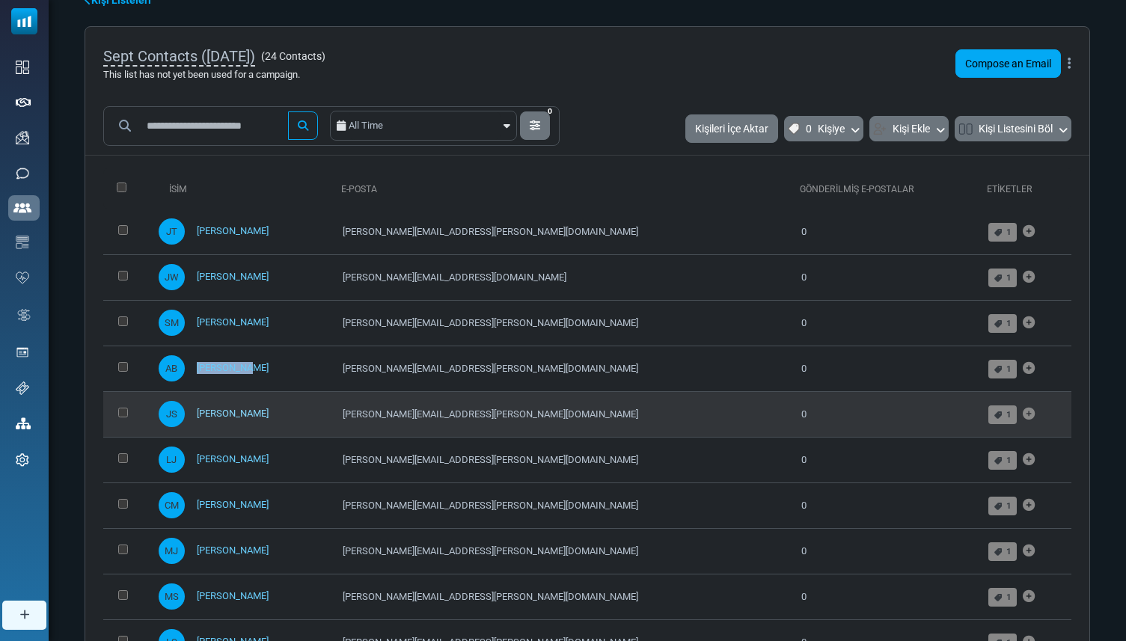 The height and width of the screenshot is (641, 1126). What do you see at coordinates (293, 56) in the screenshot?
I see `span: 24 Contacts` at bounding box center [293, 56].